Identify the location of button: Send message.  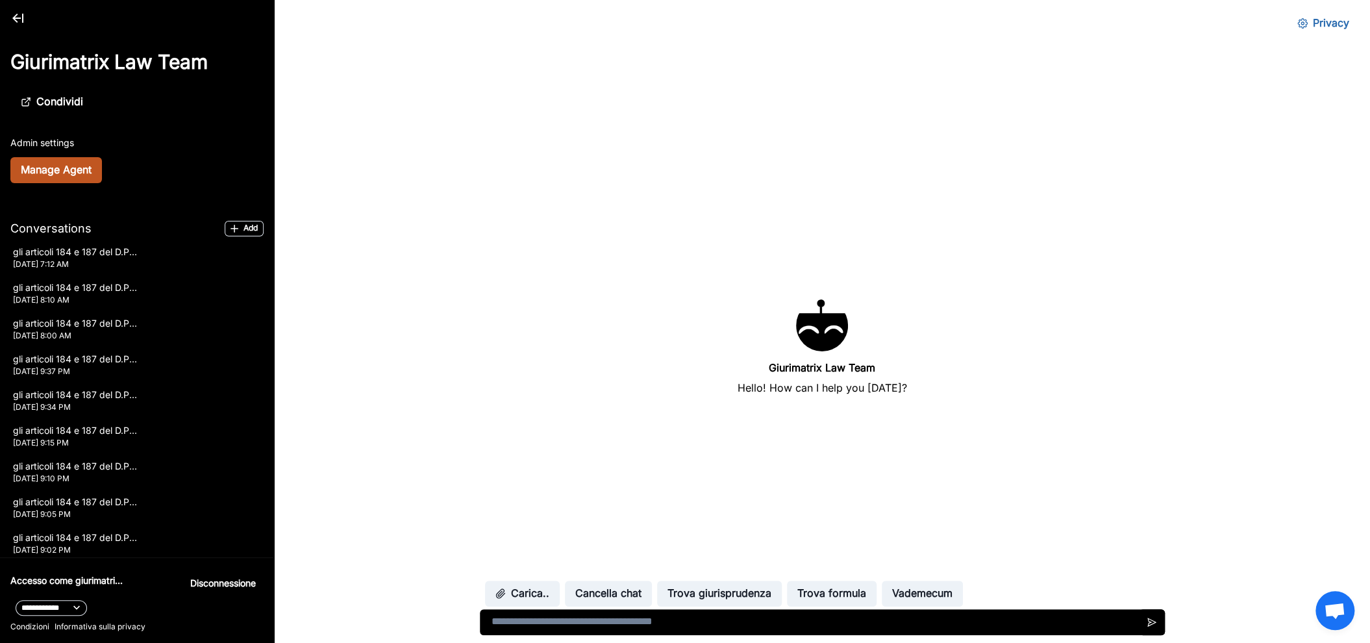
(1152, 622).